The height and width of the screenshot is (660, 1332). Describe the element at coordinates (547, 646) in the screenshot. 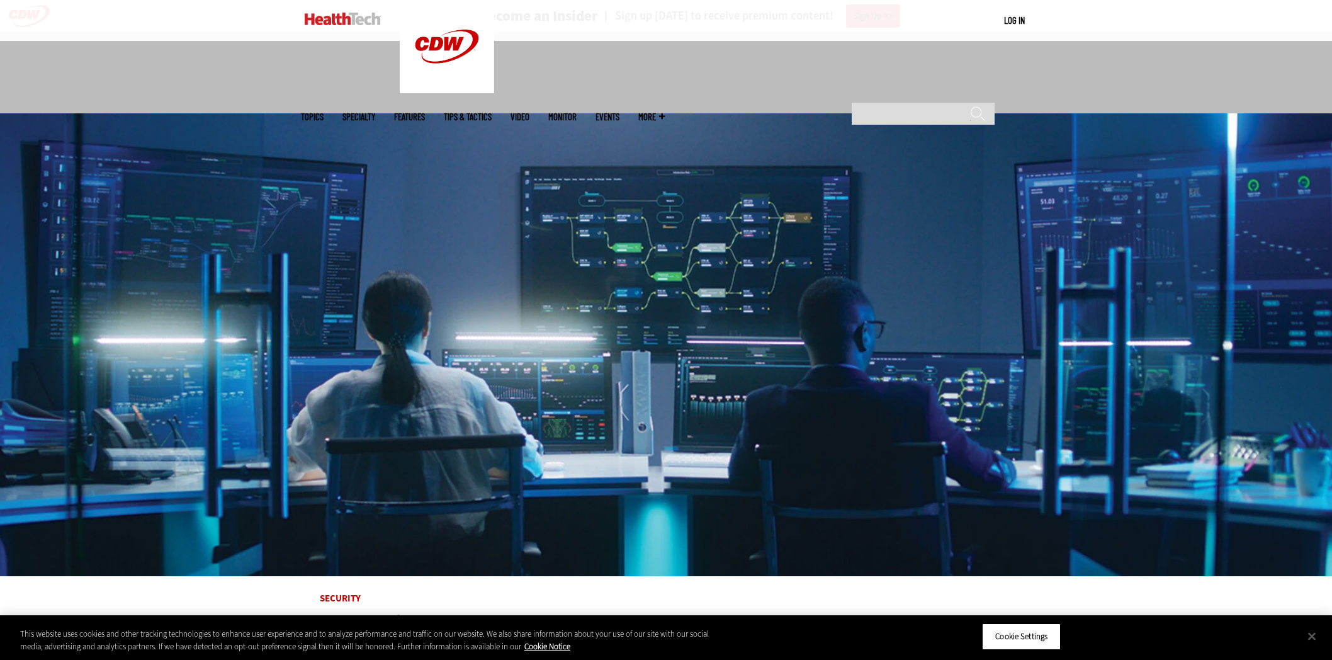

I see `a: More information about your privacy` at that location.